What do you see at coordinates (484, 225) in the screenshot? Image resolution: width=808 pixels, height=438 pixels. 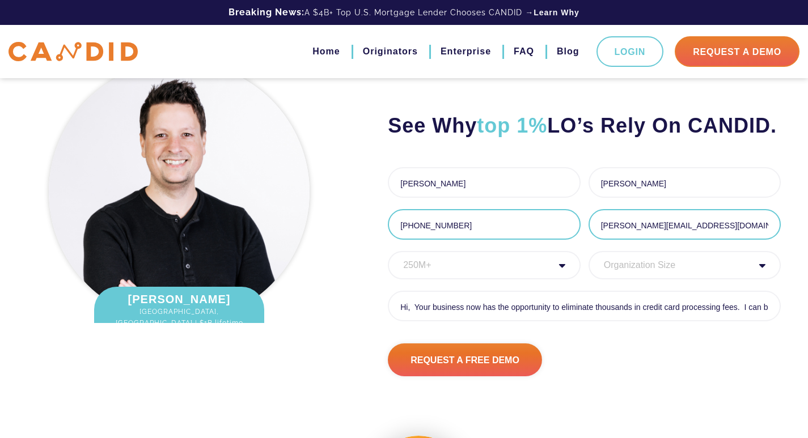 I see `input: Phone *` at bounding box center [484, 225].